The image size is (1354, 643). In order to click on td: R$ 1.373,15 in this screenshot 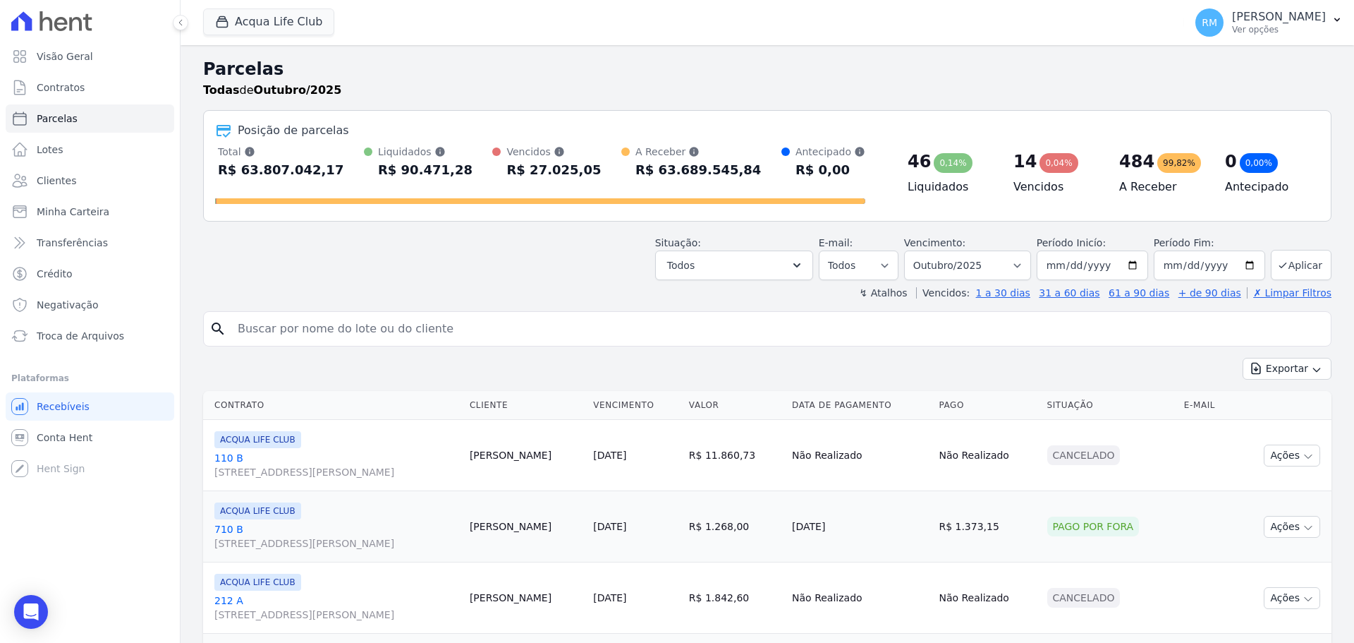, I will do `click(987, 526)`.